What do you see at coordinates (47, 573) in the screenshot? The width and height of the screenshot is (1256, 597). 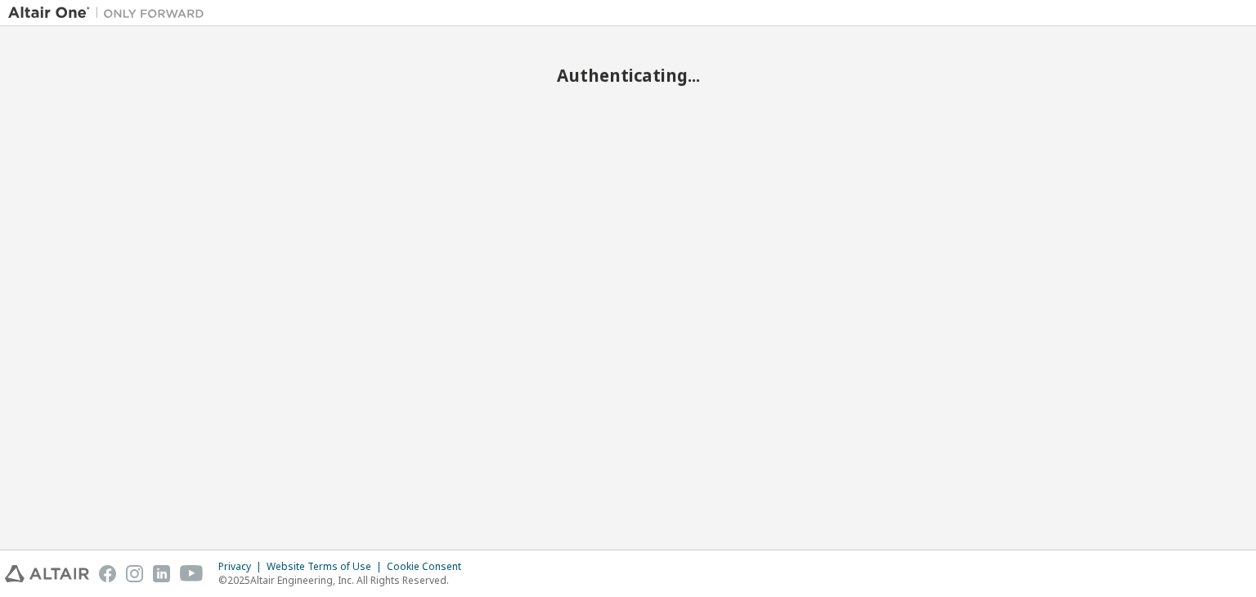 I see `img: altair_logo.svg` at bounding box center [47, 573].